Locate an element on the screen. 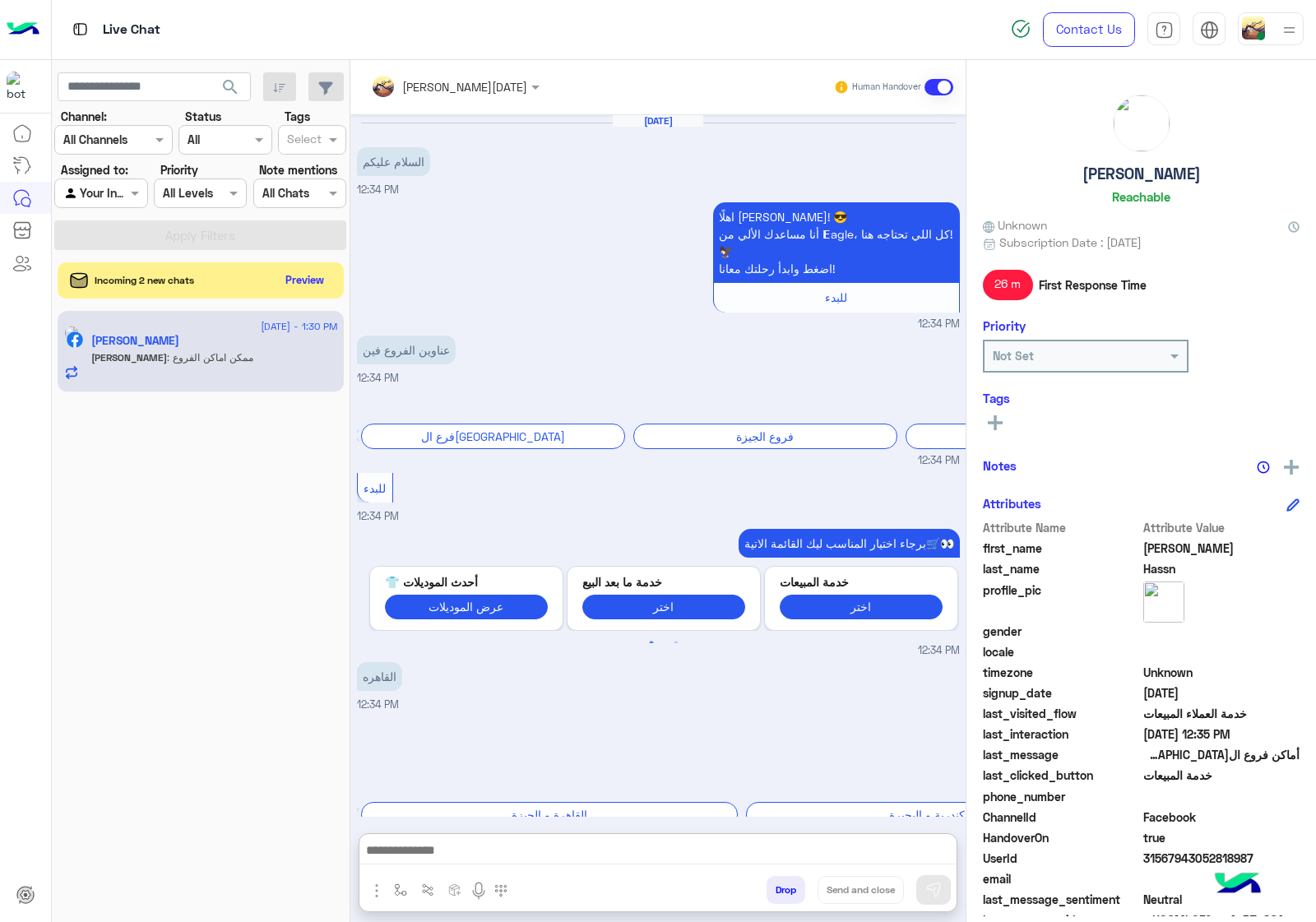 Image resolution: width=1316 pixels, height=922 pixels. button: عرض الموديلات is located at coordinates (467, 606).